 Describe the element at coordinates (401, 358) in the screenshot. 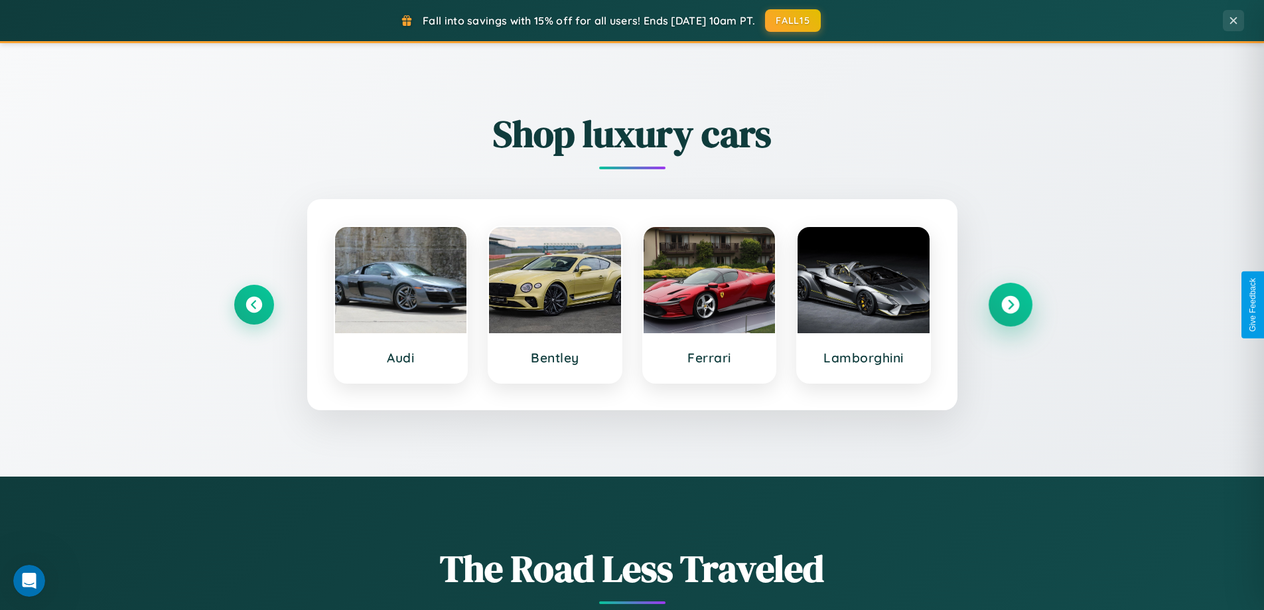

I see `h3: Audi` at that location.